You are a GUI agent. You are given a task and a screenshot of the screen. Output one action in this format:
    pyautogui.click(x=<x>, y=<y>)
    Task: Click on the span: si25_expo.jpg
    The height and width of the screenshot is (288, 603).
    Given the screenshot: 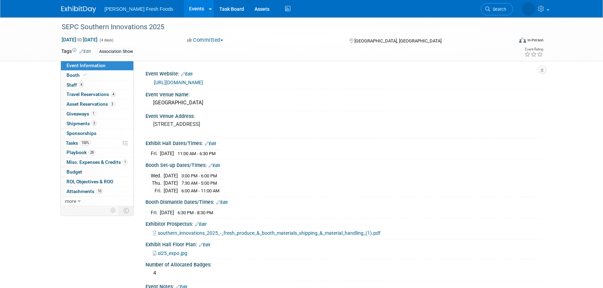 What is the action you would take?
    pyautogui.click(x=172, y=254)
    